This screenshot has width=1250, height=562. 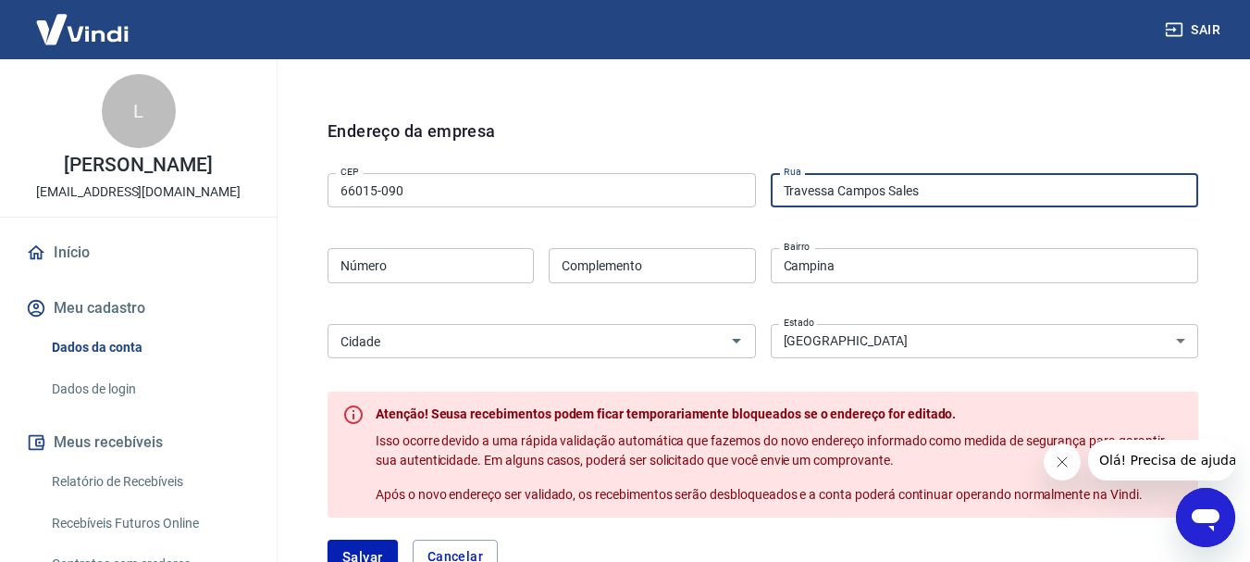 What do you see at coordinates (514, 340) in the screenshot?
I see `input: Digite aqui algumas palavras para buscar a cidade` at bounding box center [514, 340].